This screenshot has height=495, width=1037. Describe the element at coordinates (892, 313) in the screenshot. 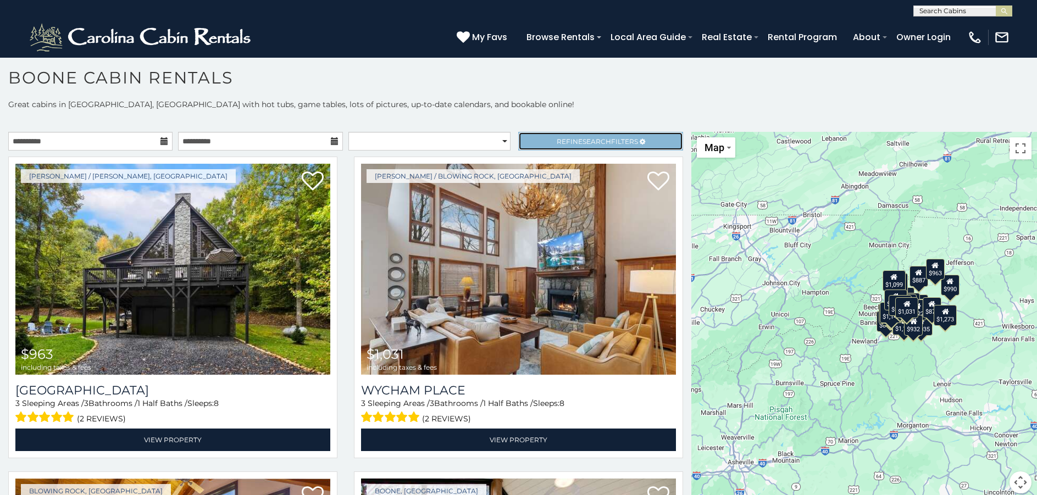

I see `div: $1,148` at that location.